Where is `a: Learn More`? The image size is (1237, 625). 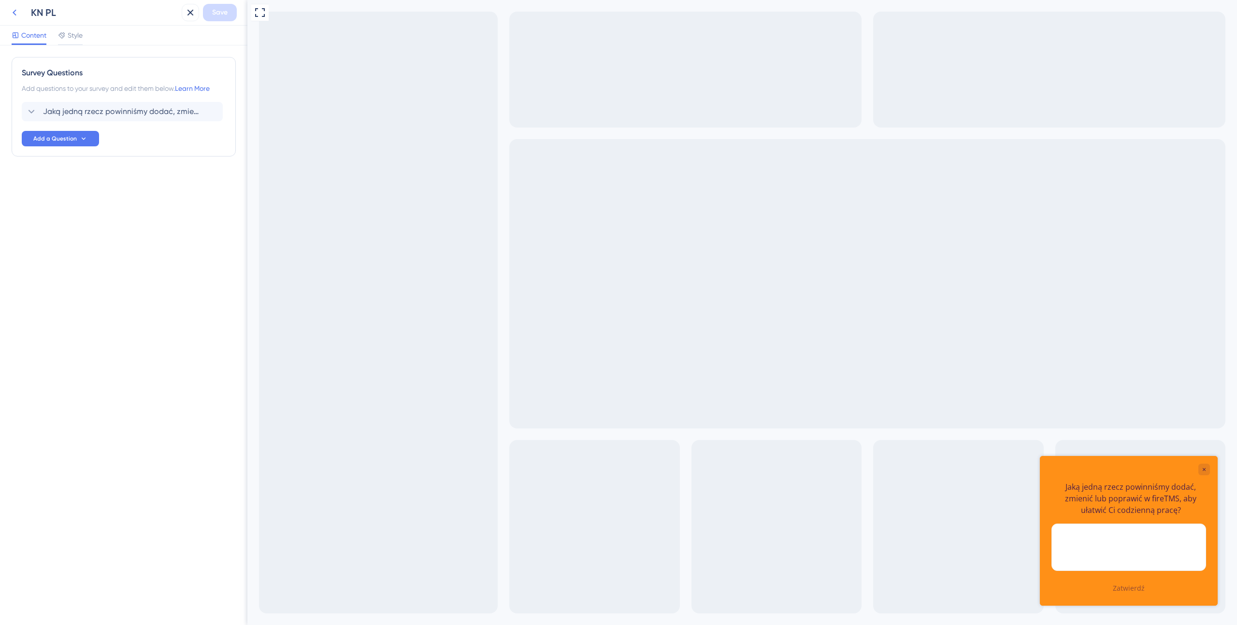
a: Learn More is located at coordinates (192, 88).